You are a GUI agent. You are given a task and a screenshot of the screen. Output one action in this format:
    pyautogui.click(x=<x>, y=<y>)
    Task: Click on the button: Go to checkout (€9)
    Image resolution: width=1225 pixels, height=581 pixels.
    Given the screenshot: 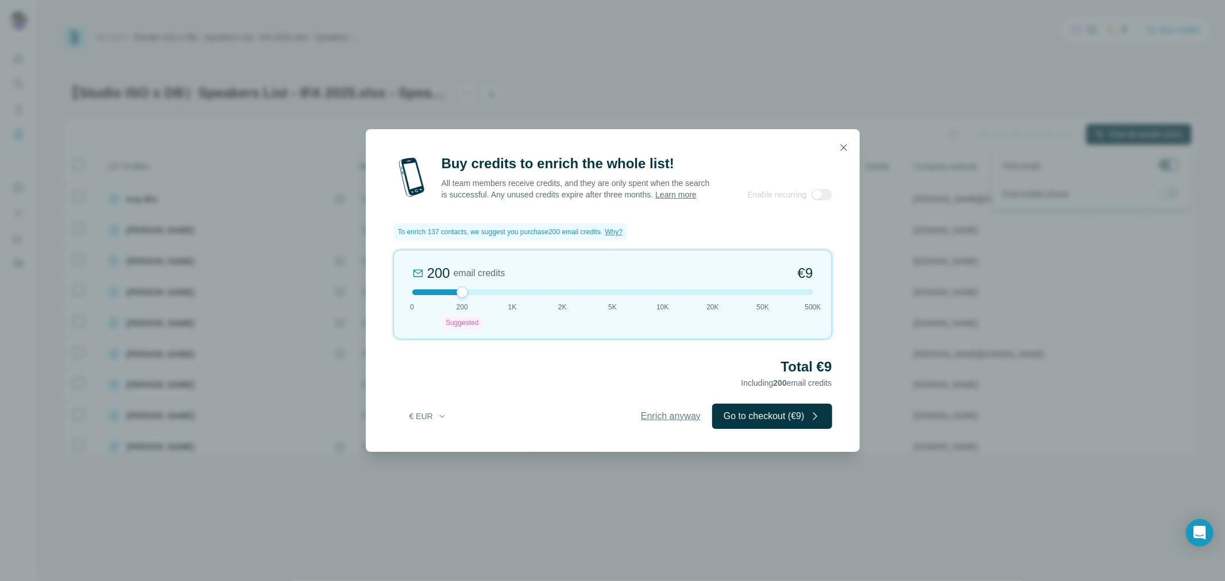 What is the action you would take?
    pyautogui.click(x=772, y=416)
    